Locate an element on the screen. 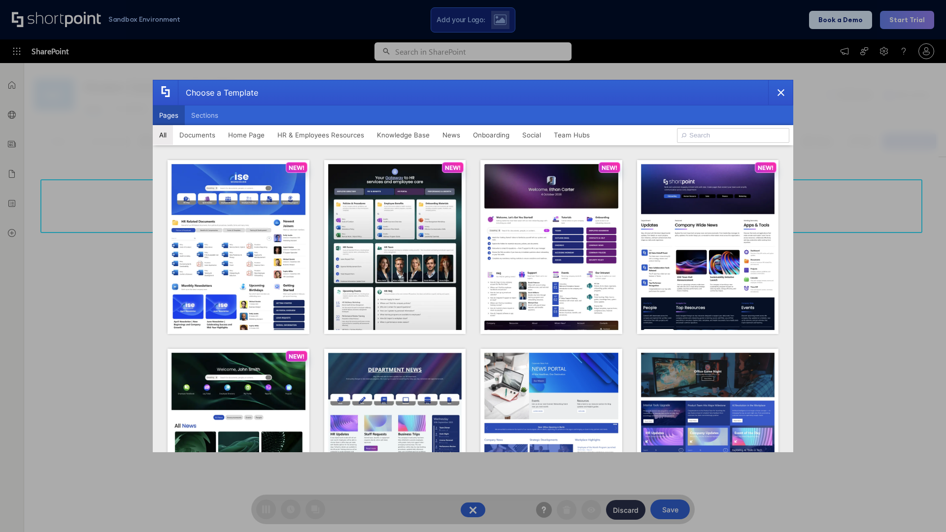 The image size is (946, 532). button: Onboarding is located at coordinates (491, 135).